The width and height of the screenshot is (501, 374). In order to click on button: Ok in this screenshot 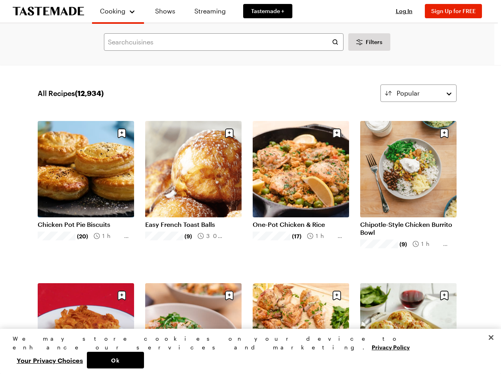, I will do `click(115, 360)`.